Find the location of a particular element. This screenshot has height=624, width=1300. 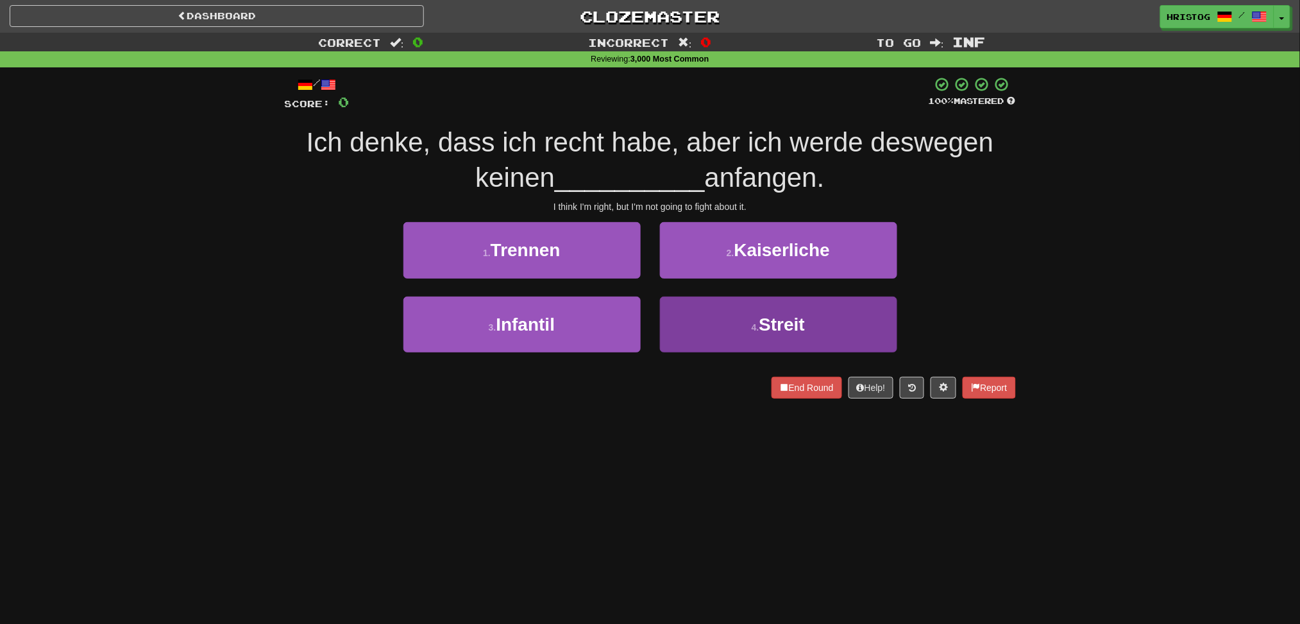

a: HristoG / is located at coordinates (1218, 17).